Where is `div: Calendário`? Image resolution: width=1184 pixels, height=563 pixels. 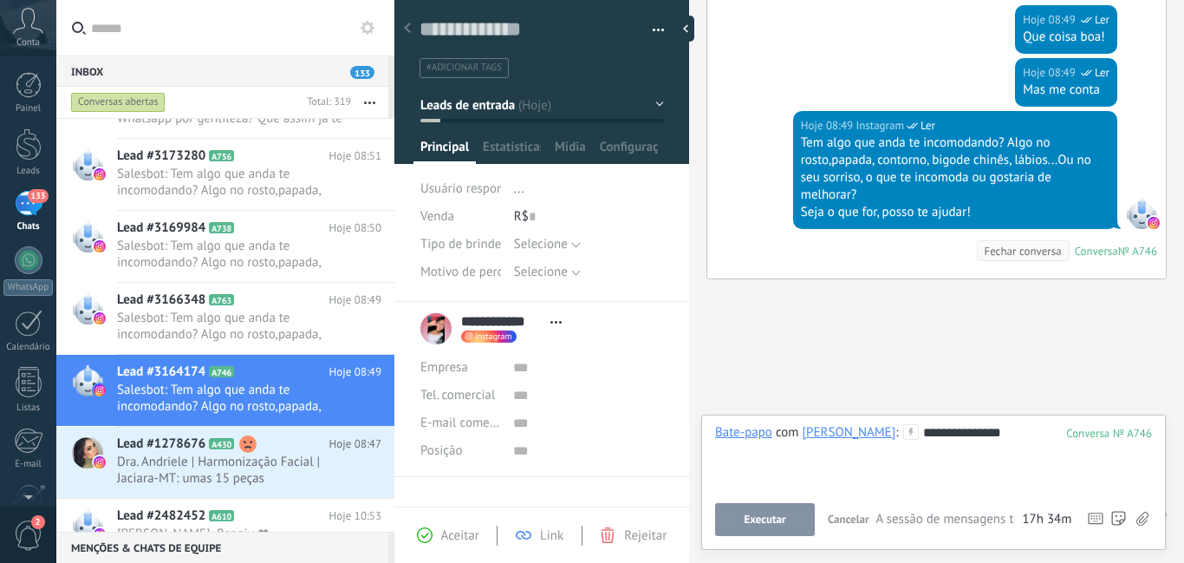 div: Calendário is located at coordinates (29, 347).